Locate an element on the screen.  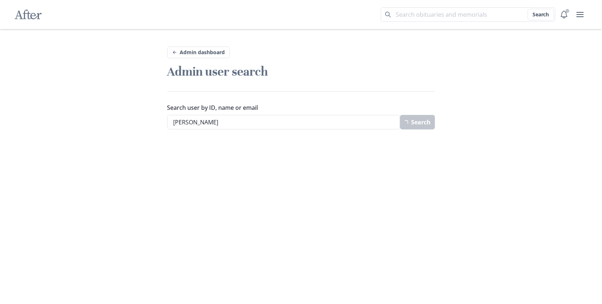
h2: Admin user search is located at coordinates (301, 72).